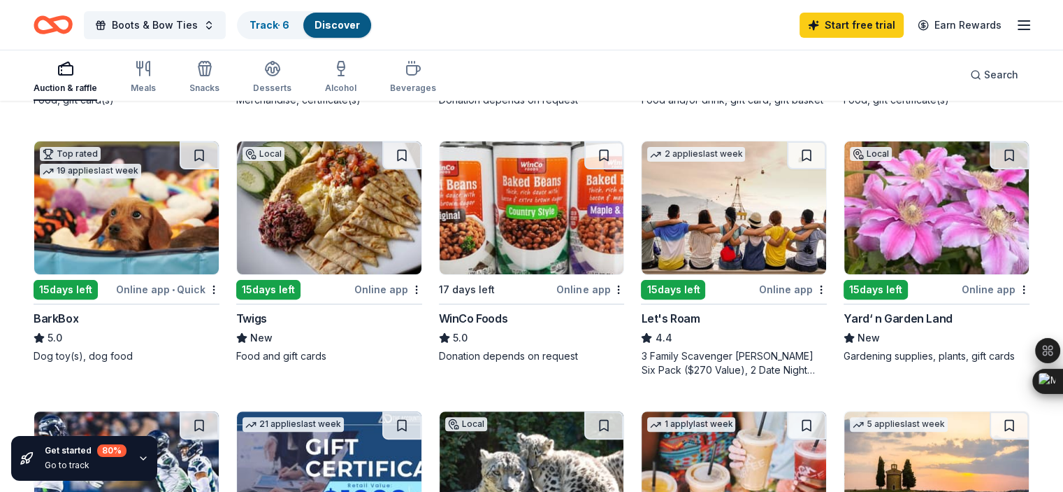  I want to click on div: Let's Roam, so click(670, 318).